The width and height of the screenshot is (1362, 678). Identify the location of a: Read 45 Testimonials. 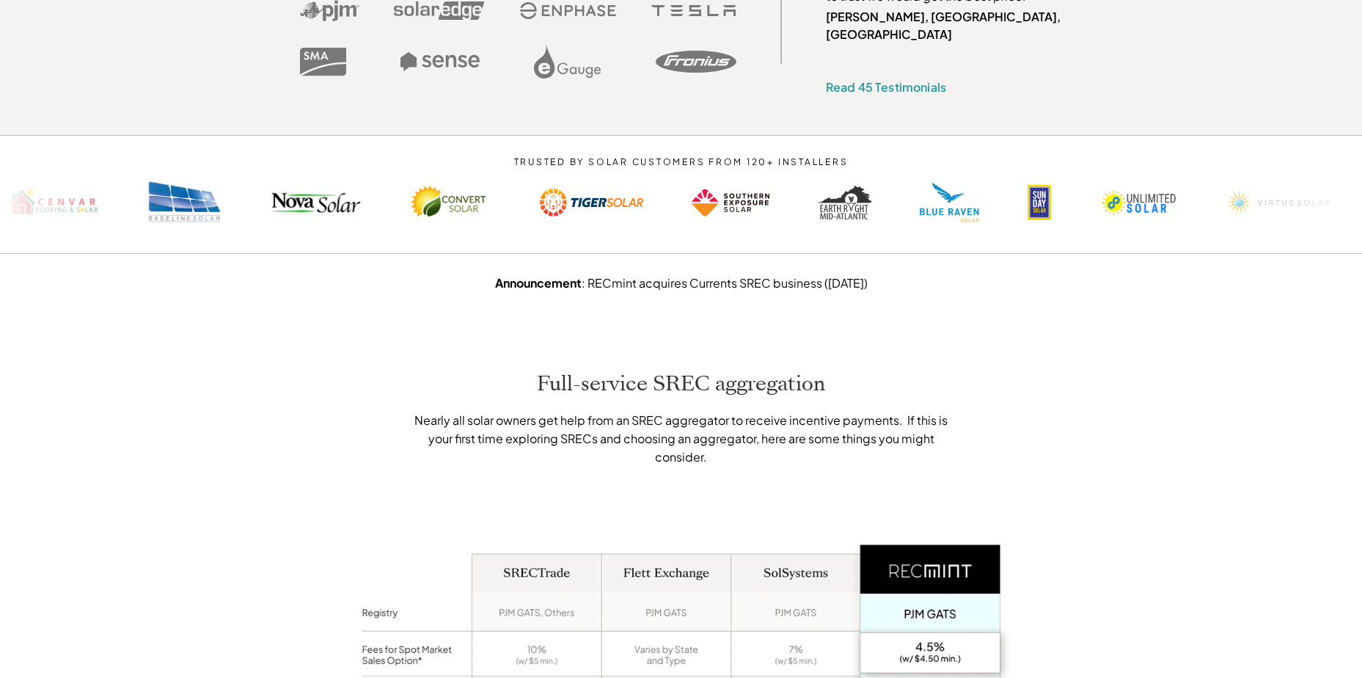
(886, 87).